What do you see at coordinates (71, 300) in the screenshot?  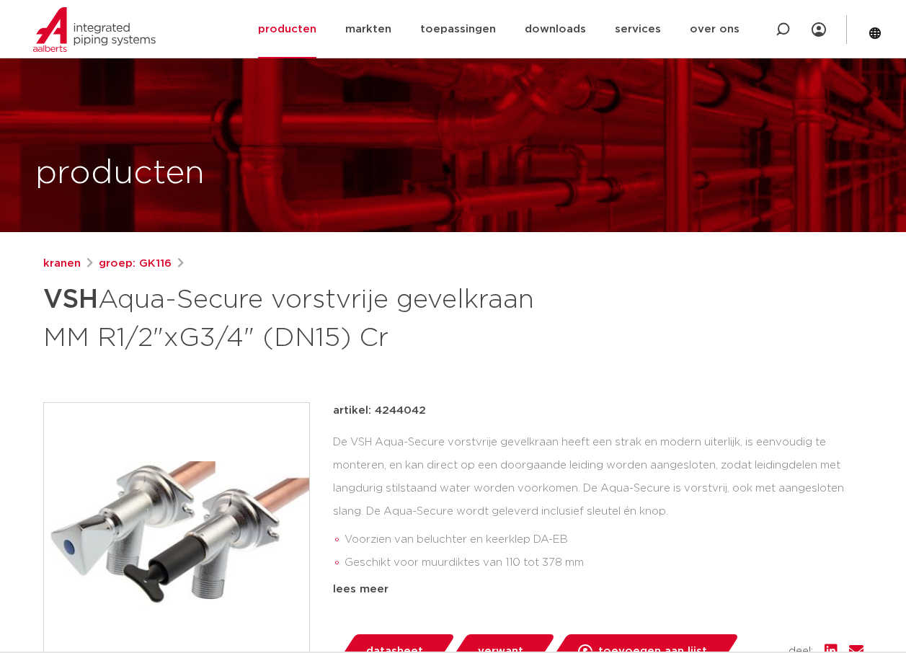 I see `strong: VSH` at bounding box center [71, 300].